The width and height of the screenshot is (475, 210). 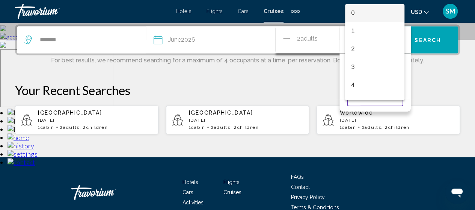 What do you see at coordinates (375, 13) in the screenshot?
I see `mat-option: 0 years old` at bounding box center [375, 13].